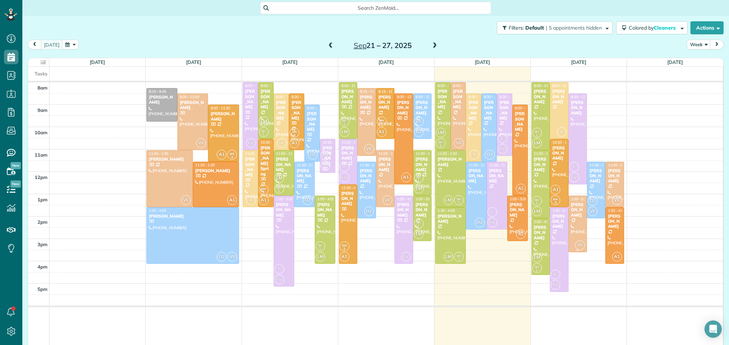 The image size is (729, 345). What do you see at coordinates (523, 108) in the screenshot?
I see `span: 9:00 - 1:00` at bounding box center [523, 108].